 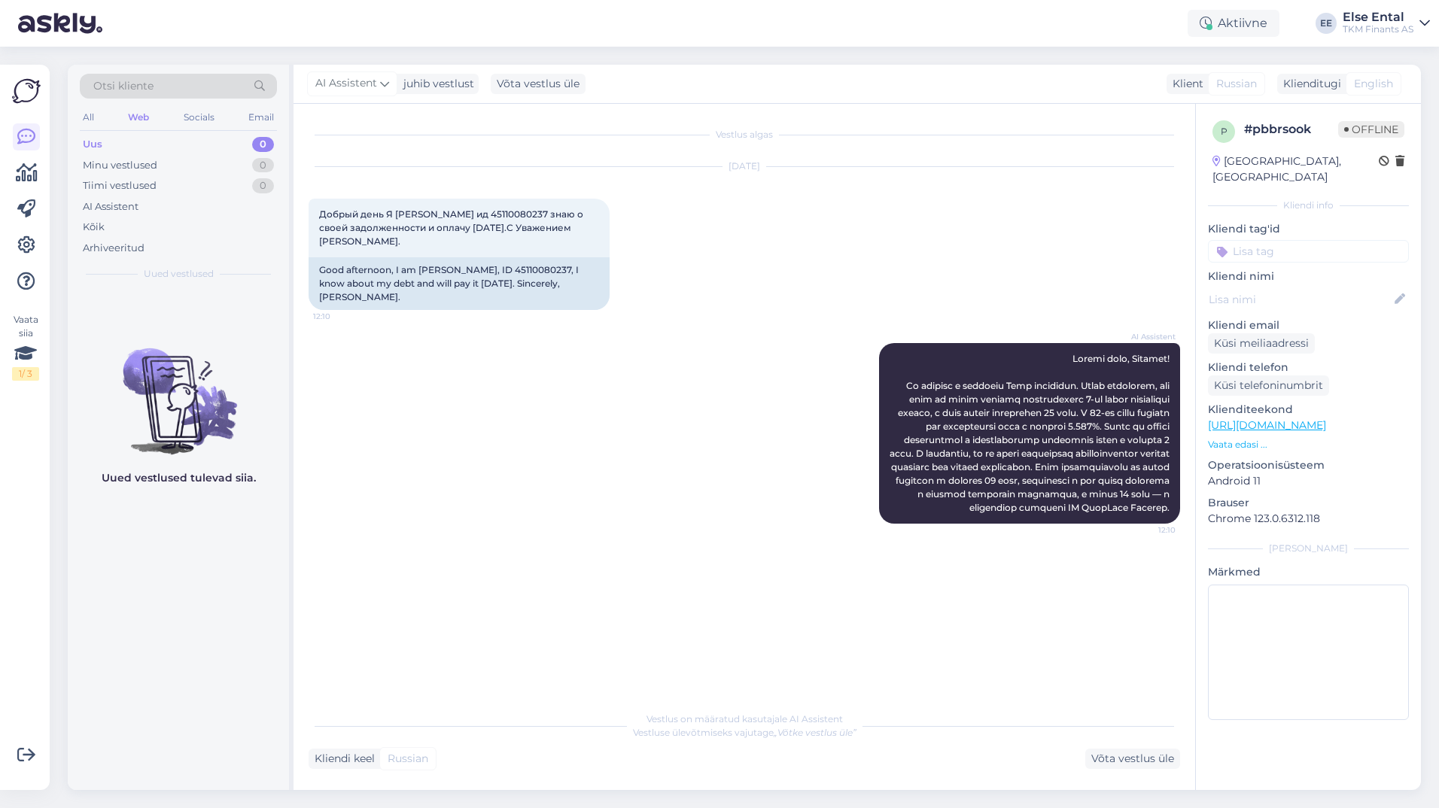 I want to click on span: Vestluse ülevõtmiseks vajutage, so click(x=744, y=732).